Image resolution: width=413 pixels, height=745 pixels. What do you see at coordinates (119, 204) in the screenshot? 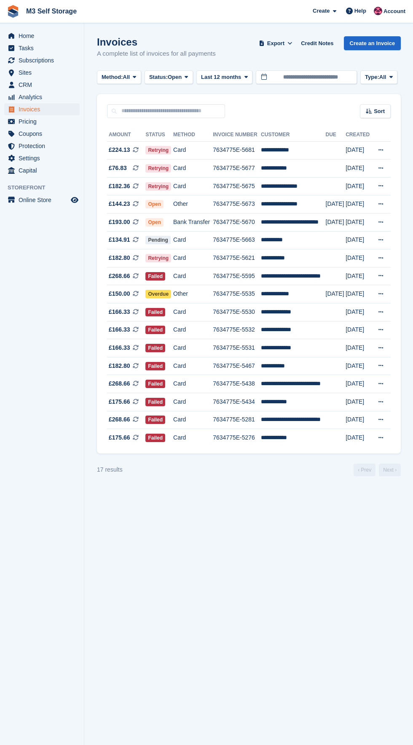
I see `span: £144.23` at bounding box center [119, 204].